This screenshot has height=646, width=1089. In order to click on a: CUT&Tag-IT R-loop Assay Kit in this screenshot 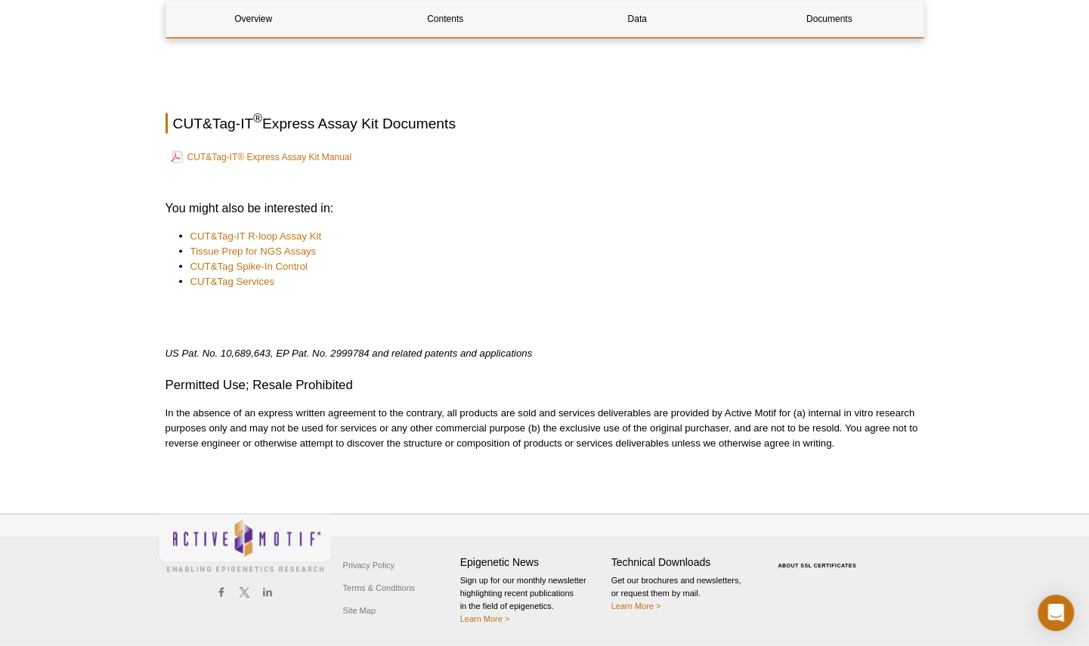, I will do `click(255, 237)`.